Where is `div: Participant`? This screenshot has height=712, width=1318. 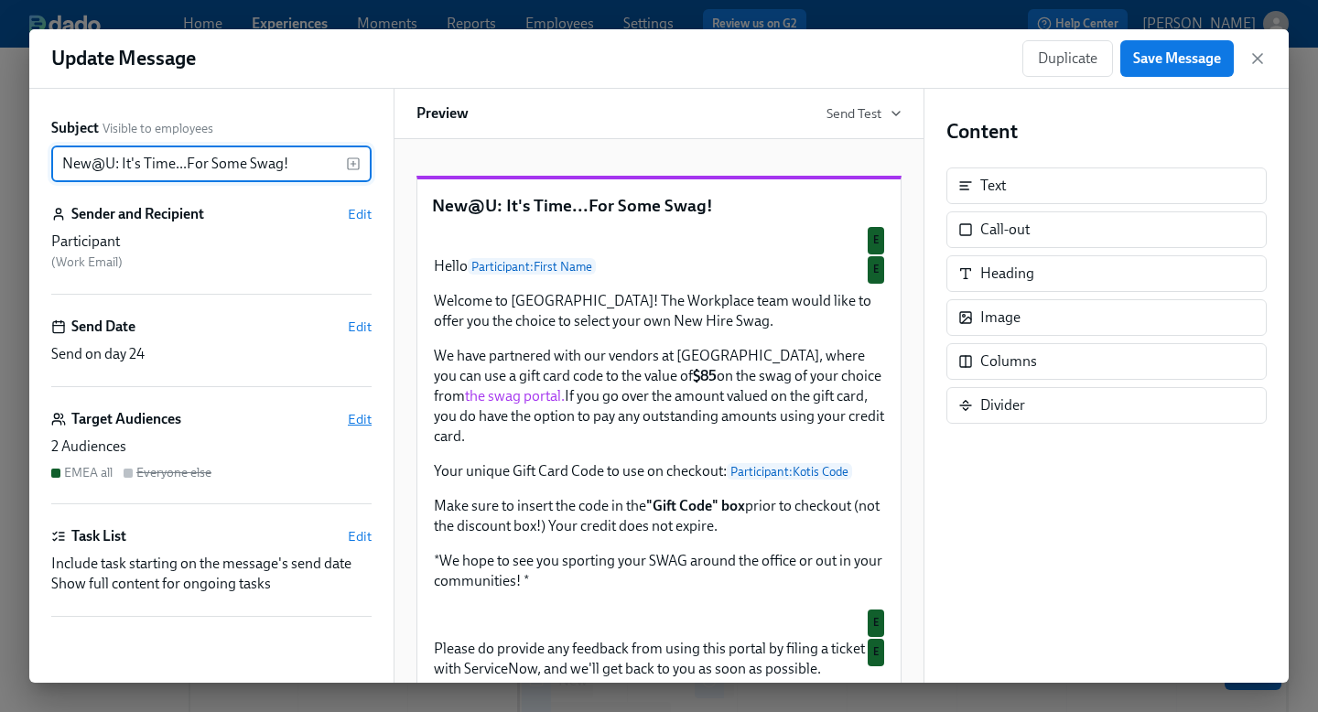
div: Participant is located at coordinates (211, 242).